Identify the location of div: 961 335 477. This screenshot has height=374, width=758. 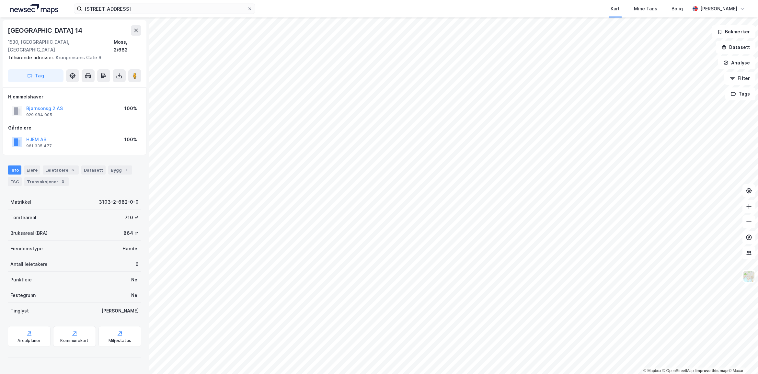
(39, 146).